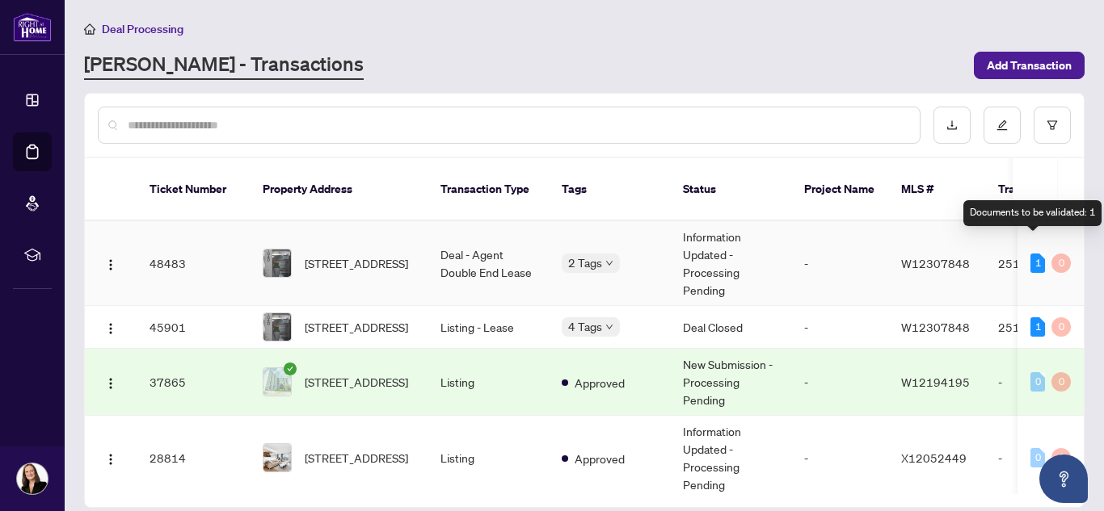  What do you see at coordinates (839, 190) in the screenshot?
I see `th: Project Name` at bounding box center [839, 190].